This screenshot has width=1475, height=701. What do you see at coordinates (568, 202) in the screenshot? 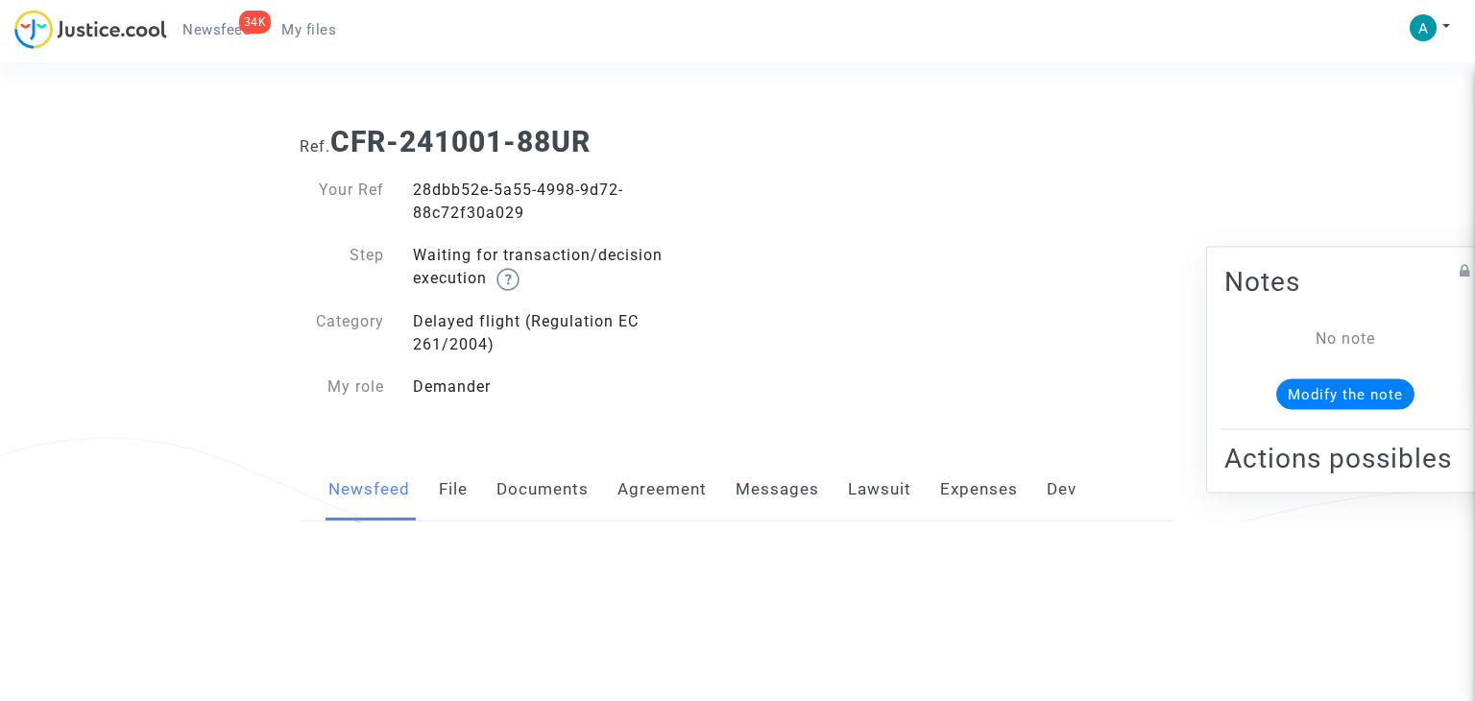
I see `div: 28dbb52e-5a55-4998-9d72-88c72f30a029` at bounding box center [568, 202].